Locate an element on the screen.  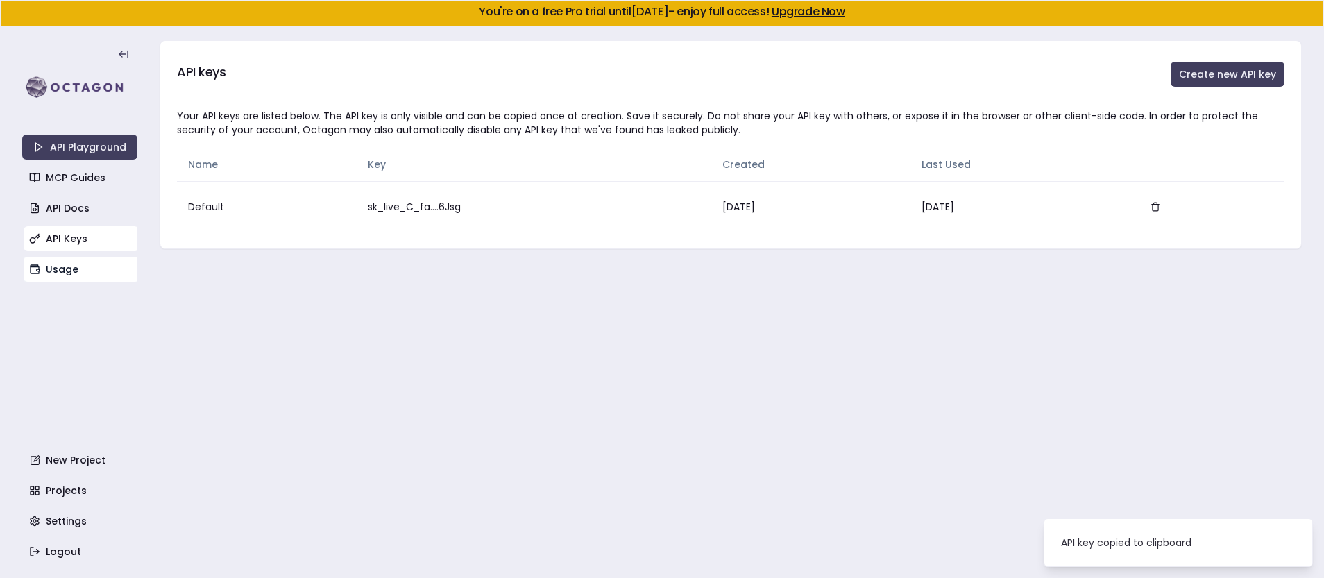
div: API key copied to clipboard is located at coordinates (1126, 543).